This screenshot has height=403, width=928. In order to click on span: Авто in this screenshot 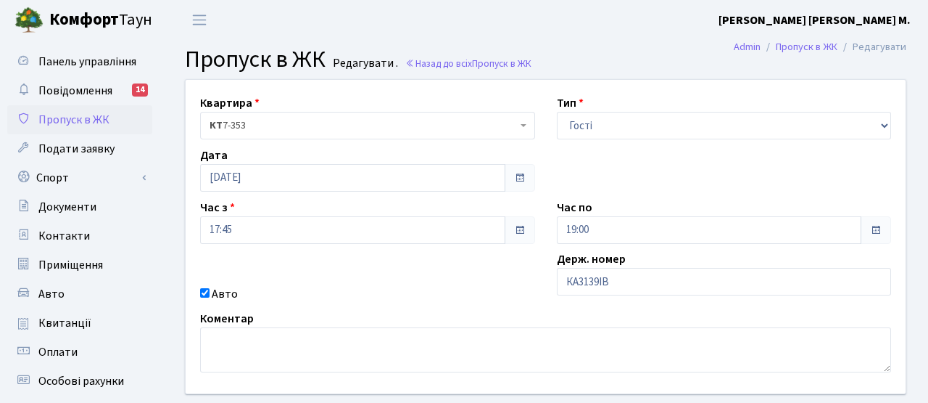, I will do `click(51, 294)`.